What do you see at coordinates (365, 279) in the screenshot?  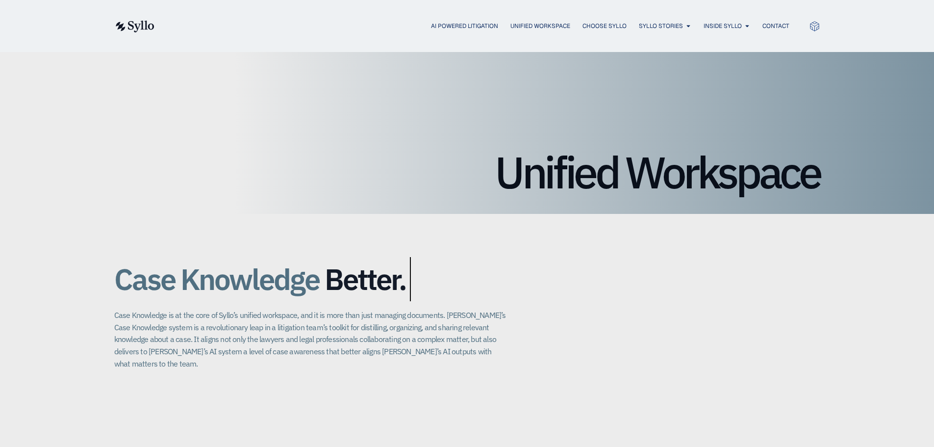 I see `span: Better.` at bounding box center [365, 279].